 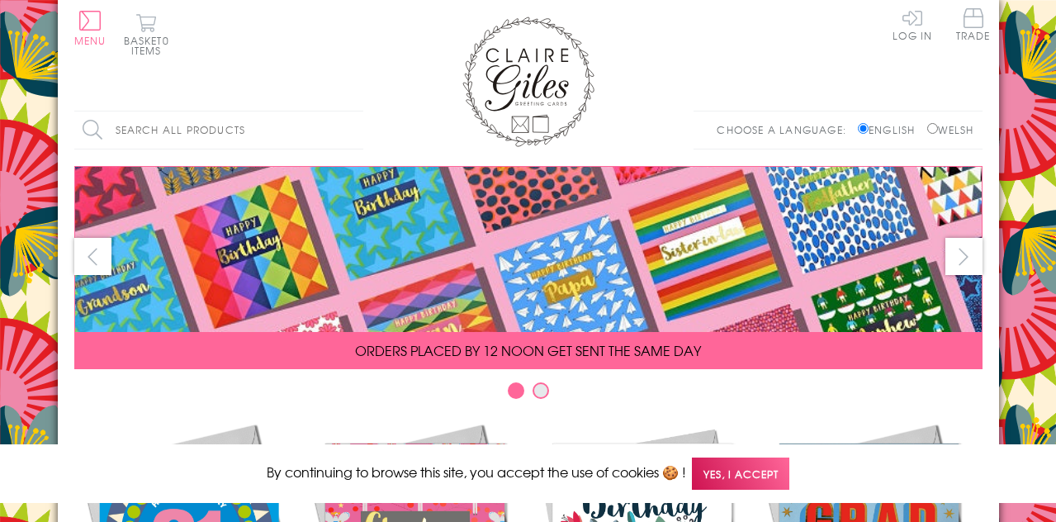 What do you see at coordinates (890, 130) in the screenshot?
I see `label: English` at bounding box center [890, 130].